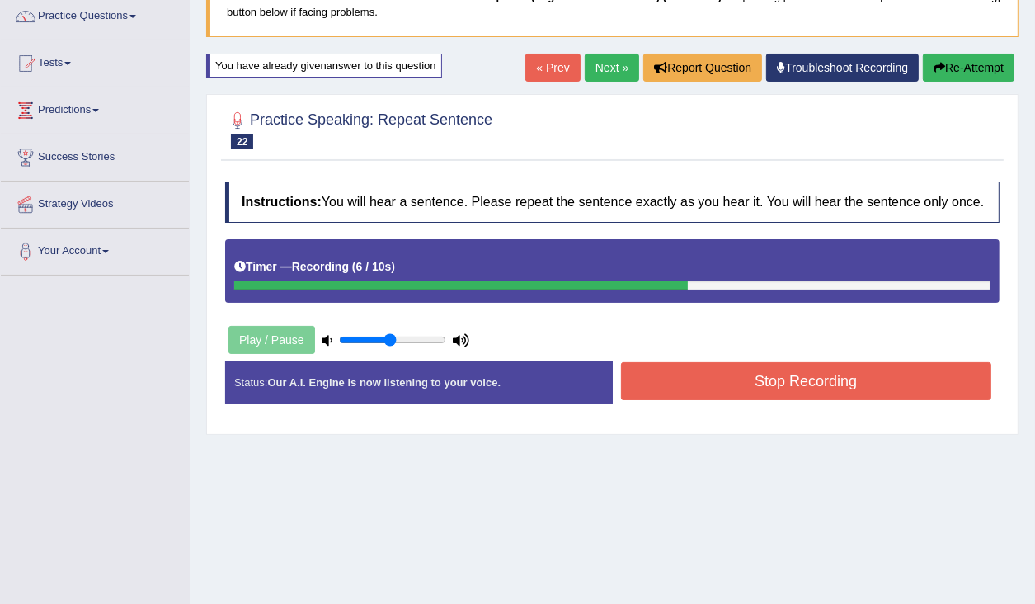 Image resolution: width=1035 pixels, height=604 pixels. What do you see at coordinates (703, 68) in the screenshot?
I see `button: Report Question` at bounding box center [703, 68].